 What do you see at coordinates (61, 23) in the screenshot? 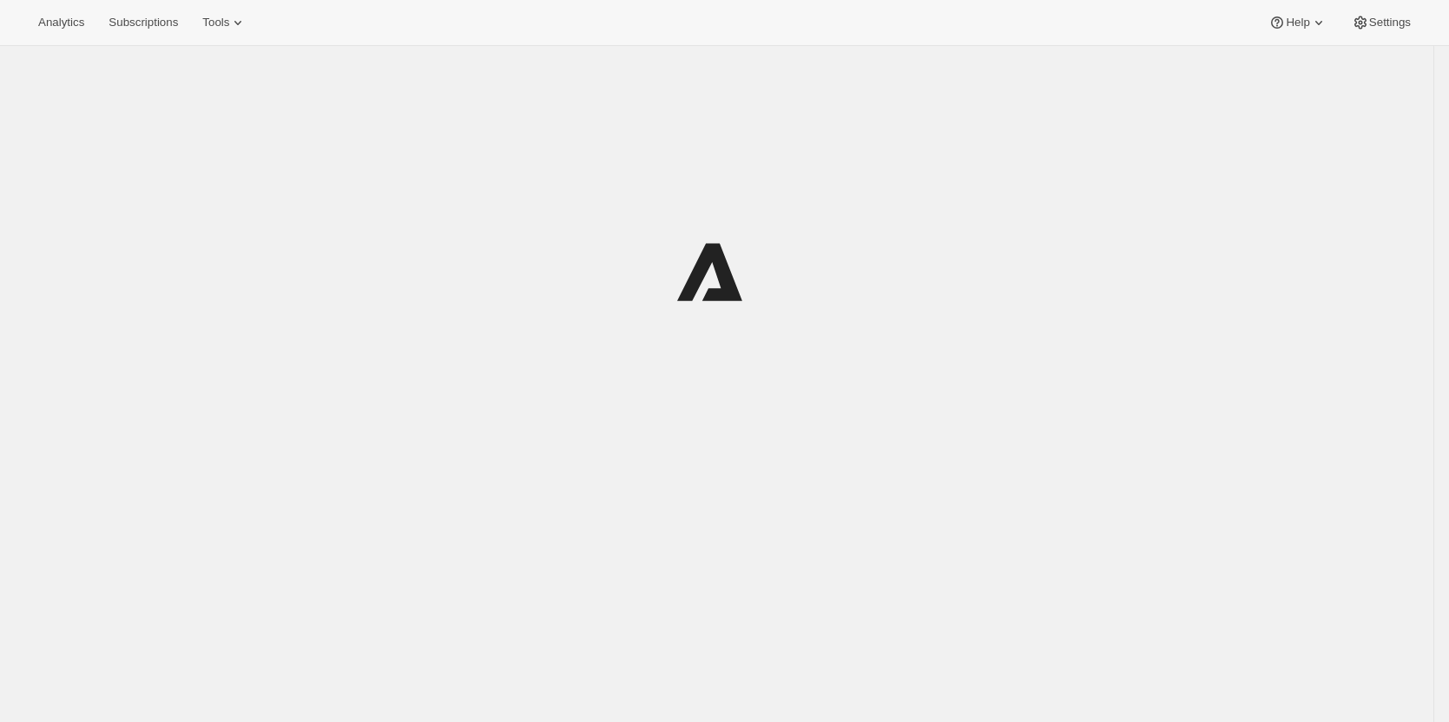
I see `span: Analytics` at bounding box center [61, 23].